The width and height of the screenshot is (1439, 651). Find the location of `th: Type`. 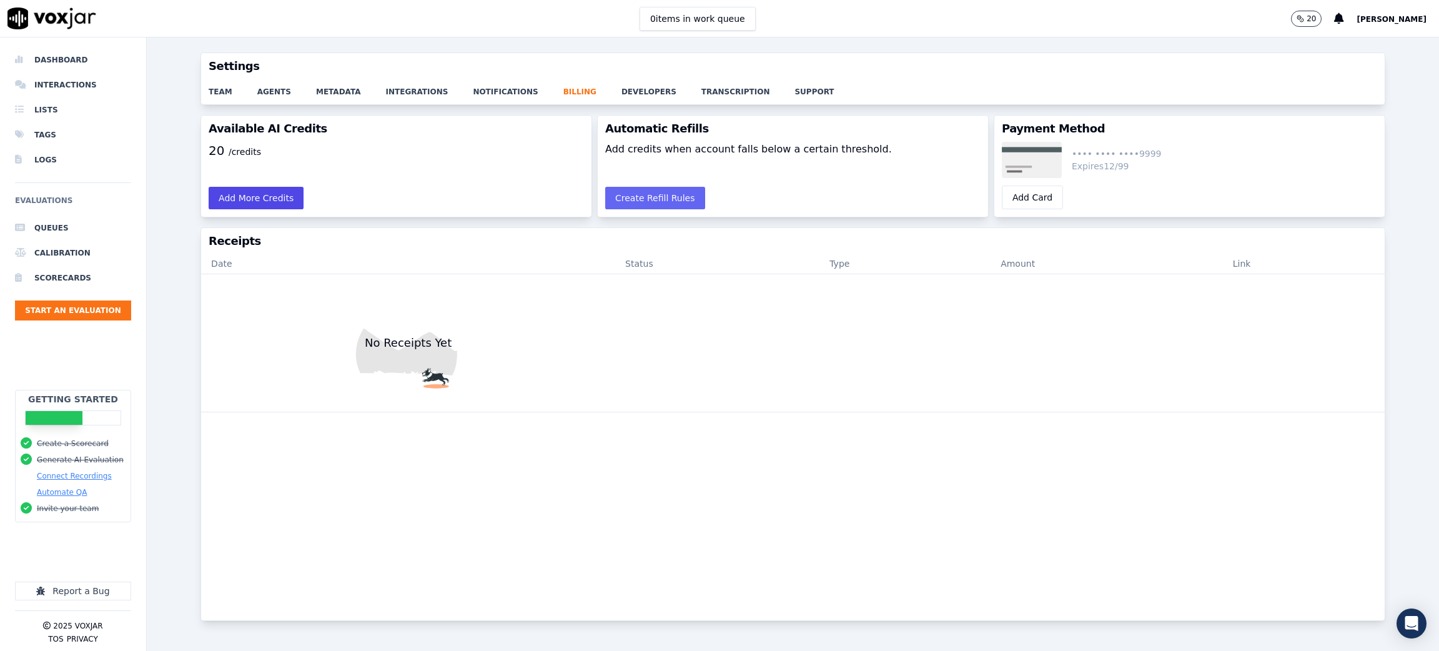

th: Type is located at coordinates (905, 264).